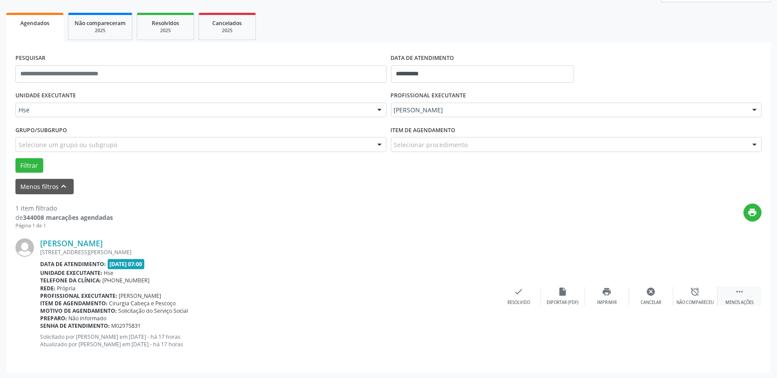  I want to click on div: 1 item filtrado, so click(64, 208).